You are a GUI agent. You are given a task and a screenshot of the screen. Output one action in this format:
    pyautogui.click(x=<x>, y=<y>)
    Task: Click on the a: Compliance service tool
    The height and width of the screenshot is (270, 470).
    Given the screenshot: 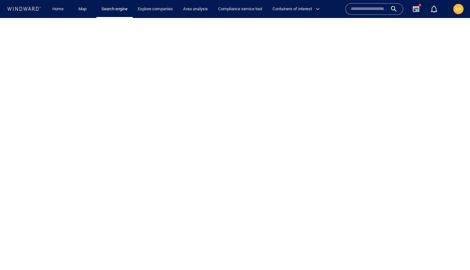 What is the action you would take?
    pyautogui.click(x=240, y=9)
    